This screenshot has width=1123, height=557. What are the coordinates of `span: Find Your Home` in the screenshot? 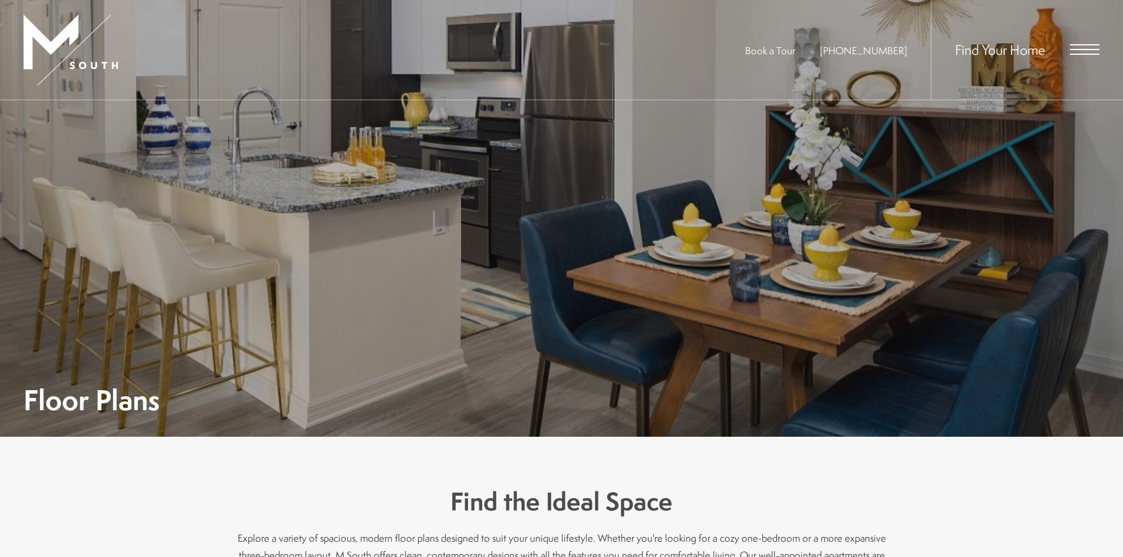 It's located at (1000, 50).